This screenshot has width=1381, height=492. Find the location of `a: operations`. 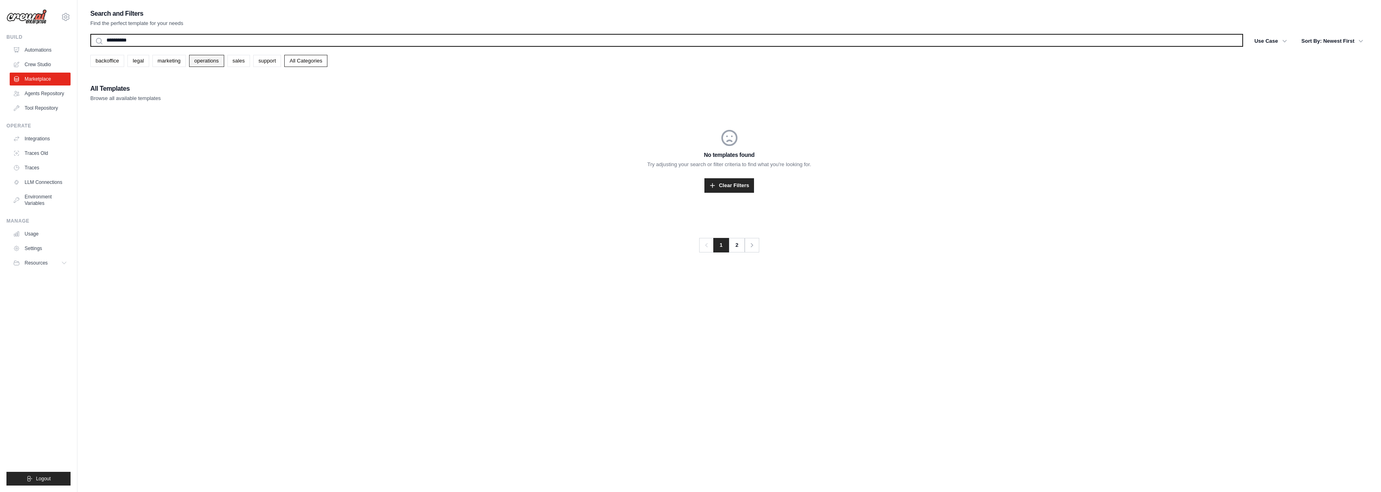

a: operations is located at coordinates (206, 61).